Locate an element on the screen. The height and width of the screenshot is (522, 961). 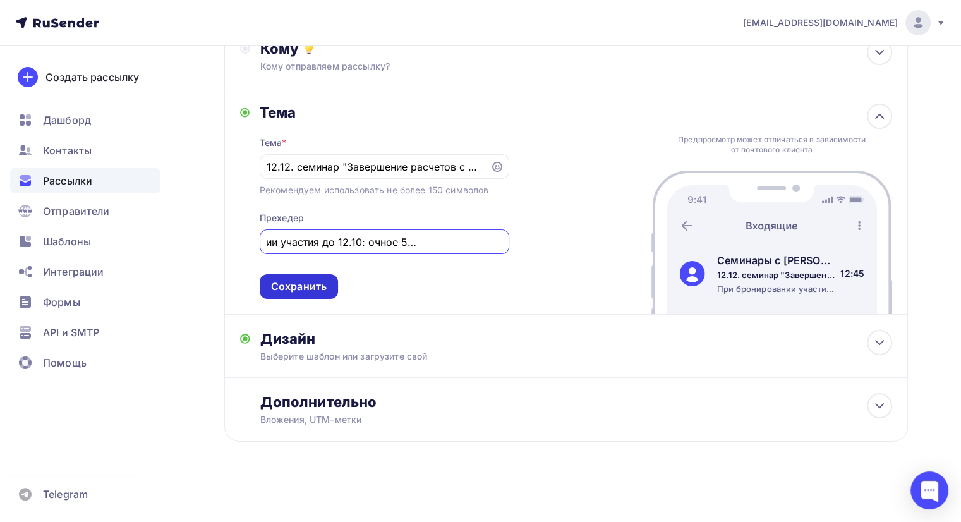
div: При бронировании участия до 12.10: очное 5100, вебинар 2550р is located at coordinates (777, 289).